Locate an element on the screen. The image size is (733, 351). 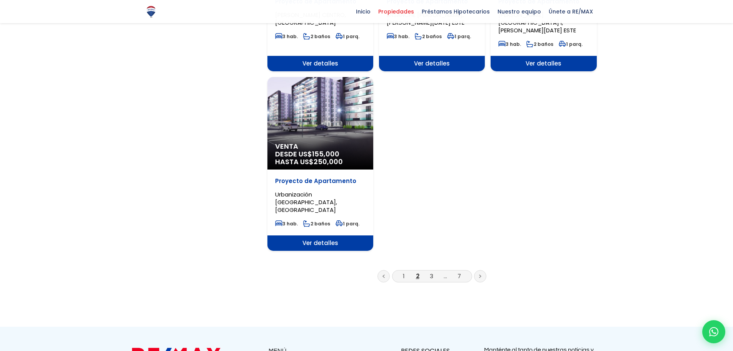
span: Inicio is located at coordinates (363, 12).